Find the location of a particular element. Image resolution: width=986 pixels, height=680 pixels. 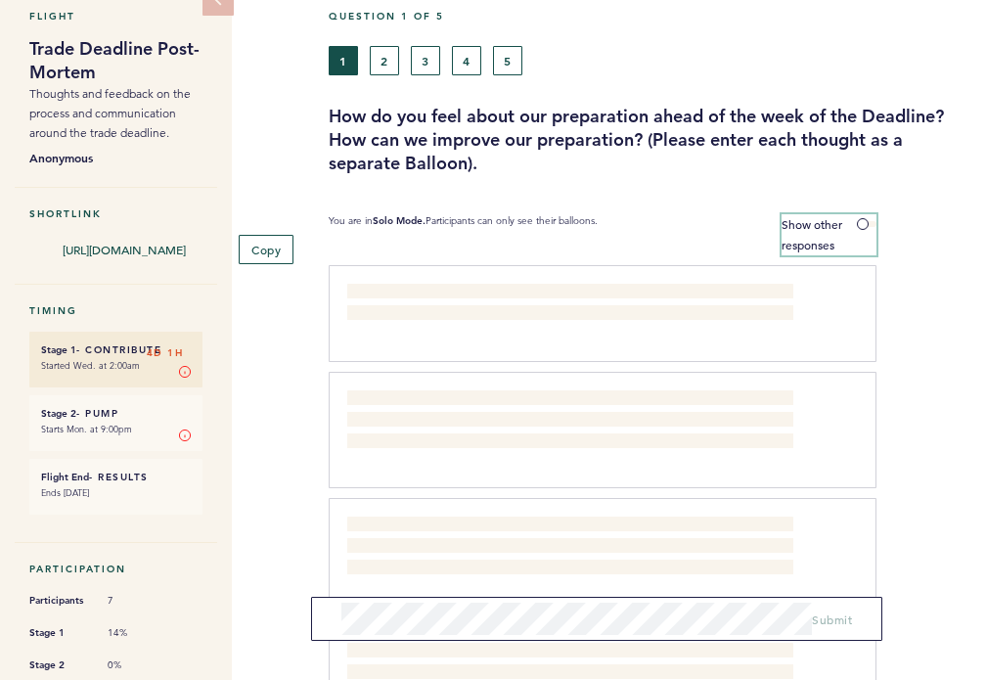

span: Thoughts and feedback on the process and communication around the trade deadline. is located at coordinates (110, 113).